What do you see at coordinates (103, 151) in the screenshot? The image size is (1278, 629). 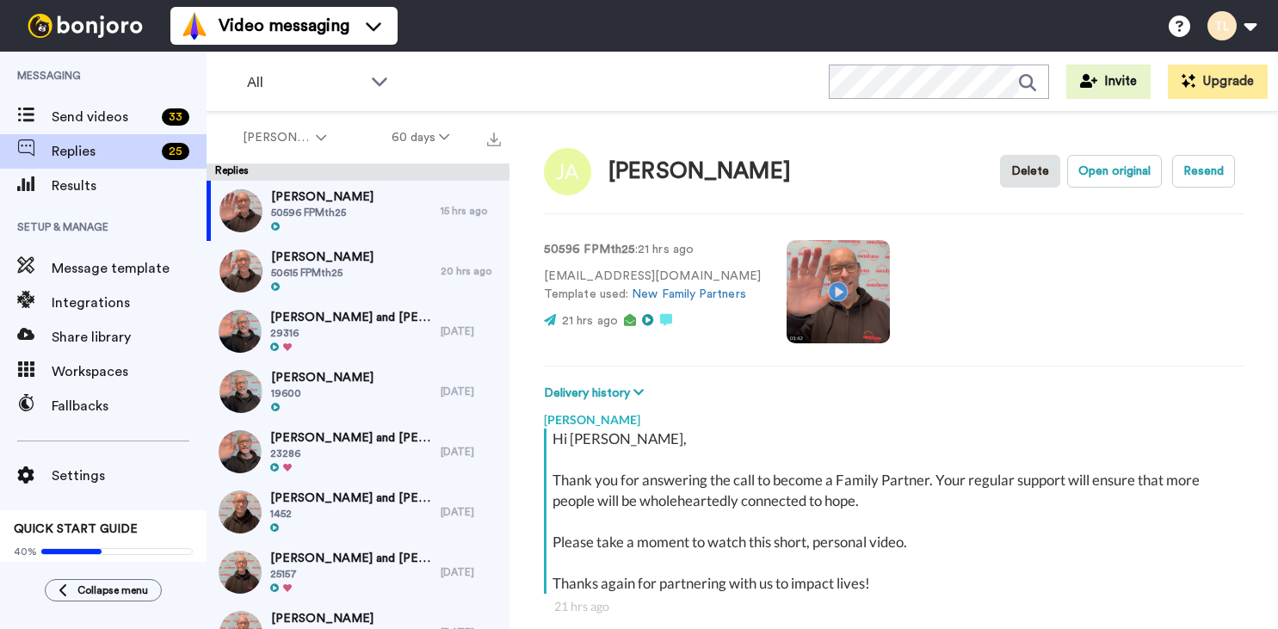 I see `span: Replies` at bounding box center [103, 151].